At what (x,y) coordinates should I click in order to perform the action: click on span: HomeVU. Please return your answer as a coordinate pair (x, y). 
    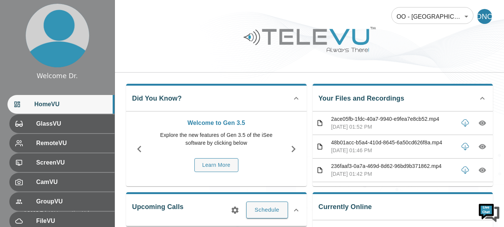
    Looking at the image, I should click on (71, 104).